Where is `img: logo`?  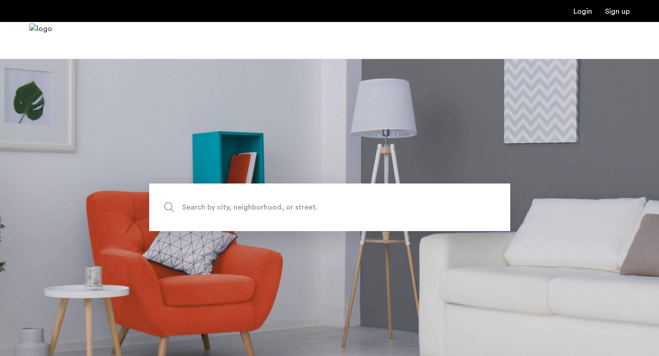
img: logo is located at coordinates (41, 40).